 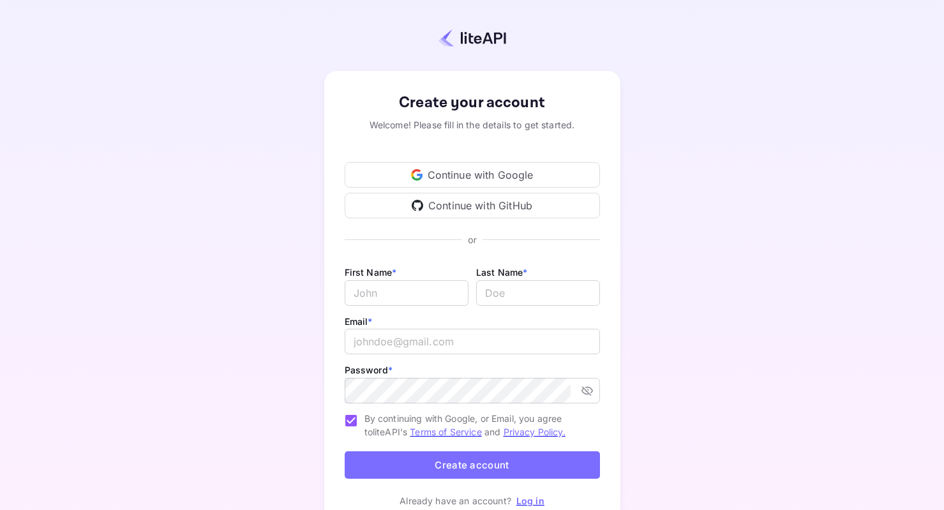 What do you see at coordinates (530, 500) in the screenshot?
I see `a: Log in` at bounding box center [530, 500].